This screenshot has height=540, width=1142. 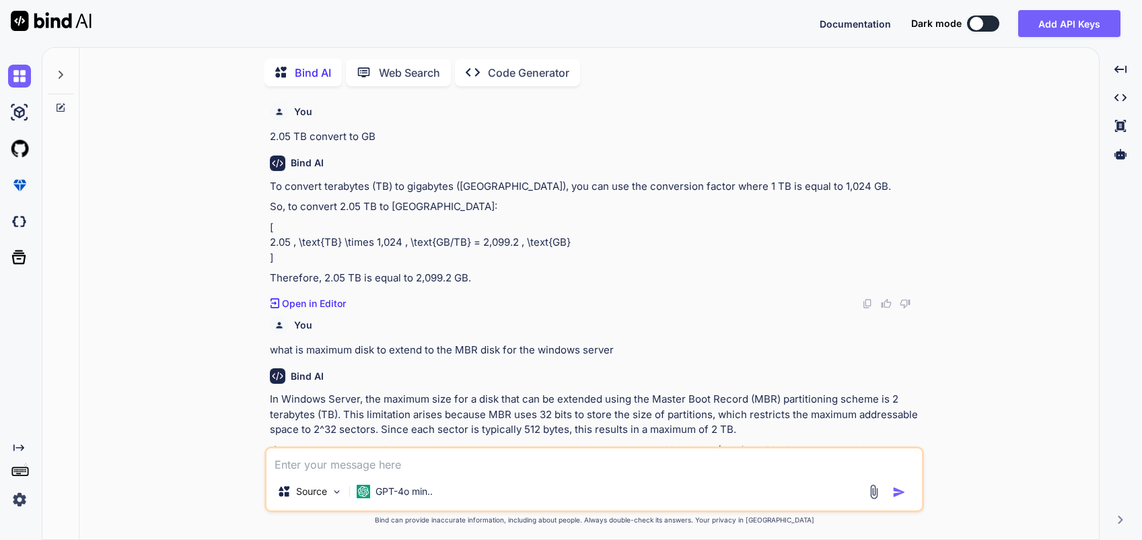 What do you see at coordinates (887, 304) in the screenshot?
I see `img: like` at bounding box center [887, 304].